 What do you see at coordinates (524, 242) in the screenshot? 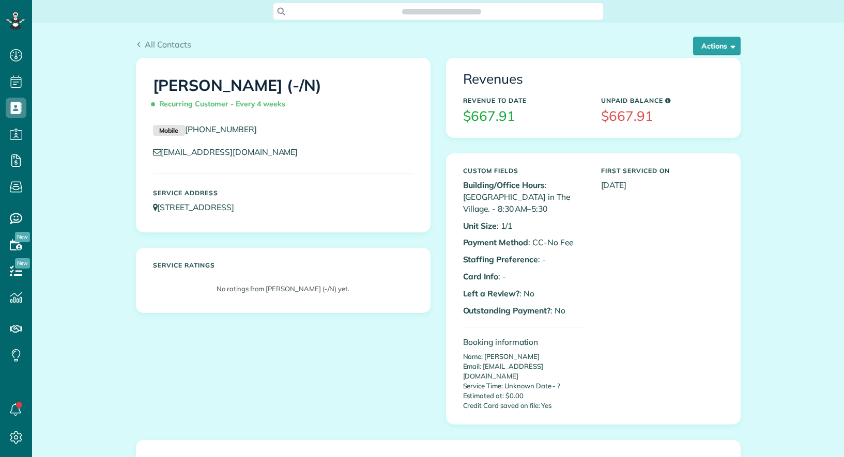
I see `p: : CC-No Fee` at bounding box center [524, 242].